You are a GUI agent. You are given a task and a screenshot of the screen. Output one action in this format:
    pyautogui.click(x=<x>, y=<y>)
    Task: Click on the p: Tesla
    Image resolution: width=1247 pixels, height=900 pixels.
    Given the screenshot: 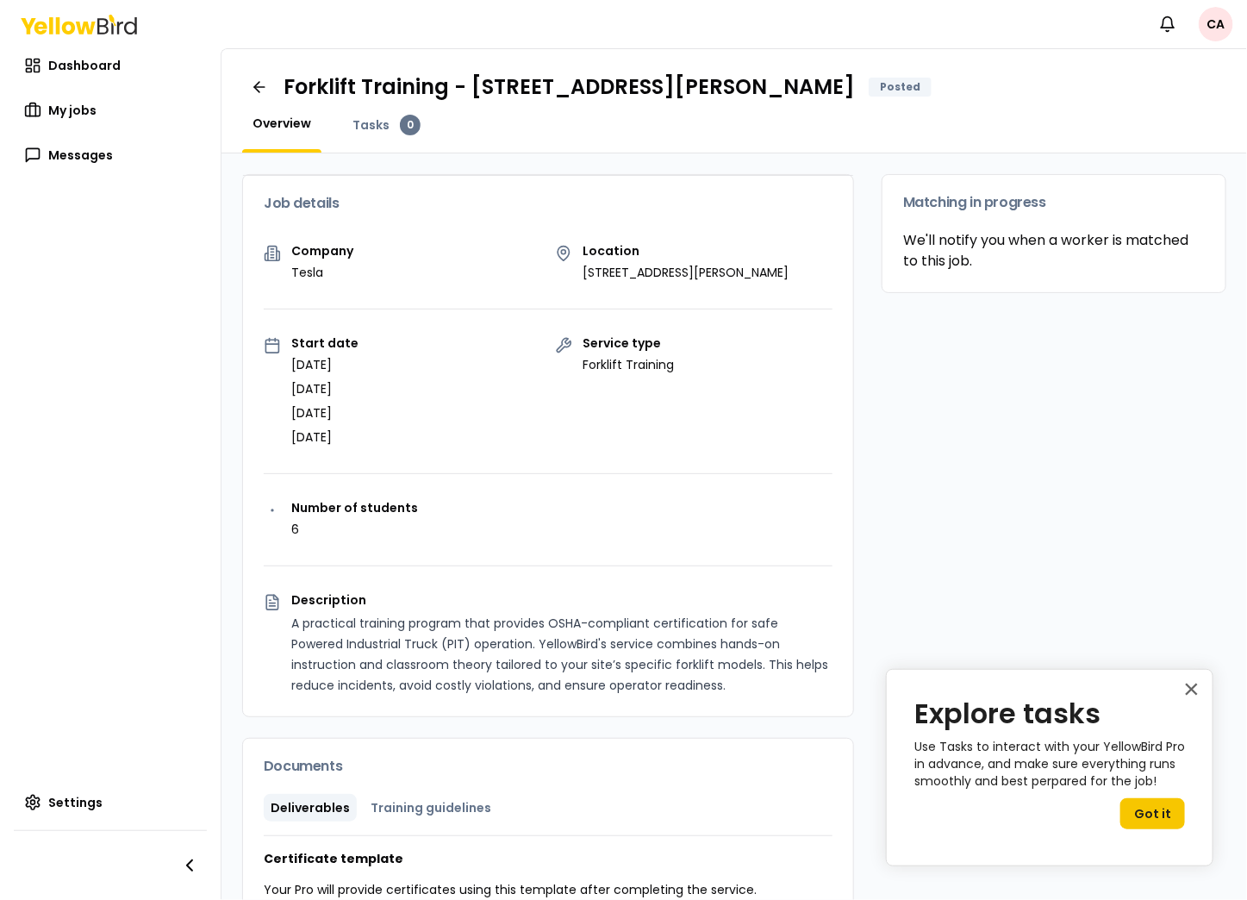 What is the action you would take?
    pyautogui.click(x=322, y=272)
    